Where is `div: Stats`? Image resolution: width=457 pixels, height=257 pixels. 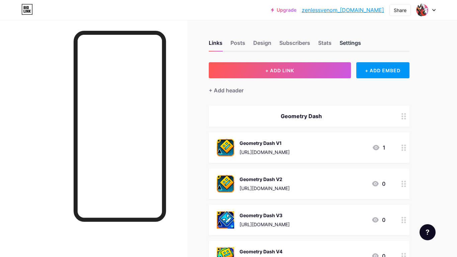 div: Stats is located at coordinates (325, 45).